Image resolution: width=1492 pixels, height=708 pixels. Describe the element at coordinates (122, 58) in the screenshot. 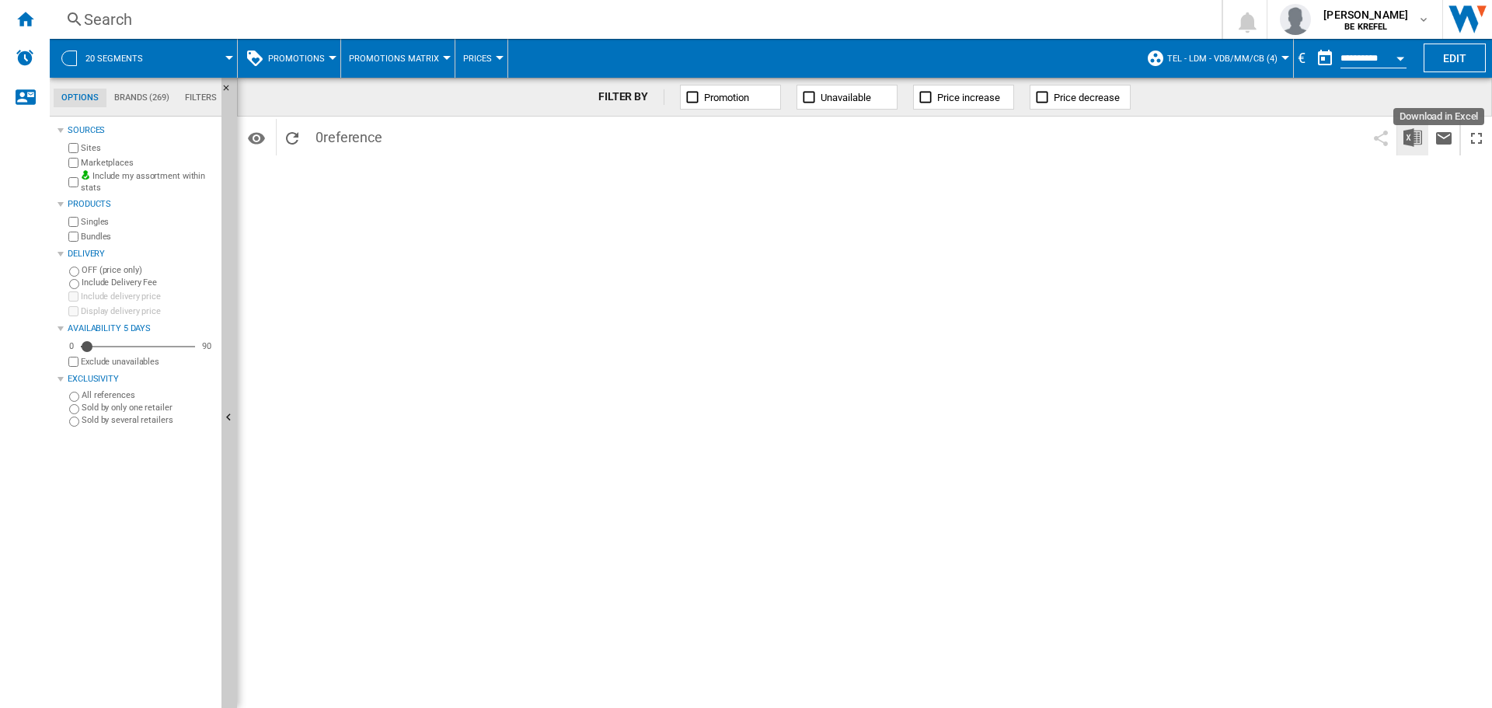

I see `button: 20 segments` at that location.